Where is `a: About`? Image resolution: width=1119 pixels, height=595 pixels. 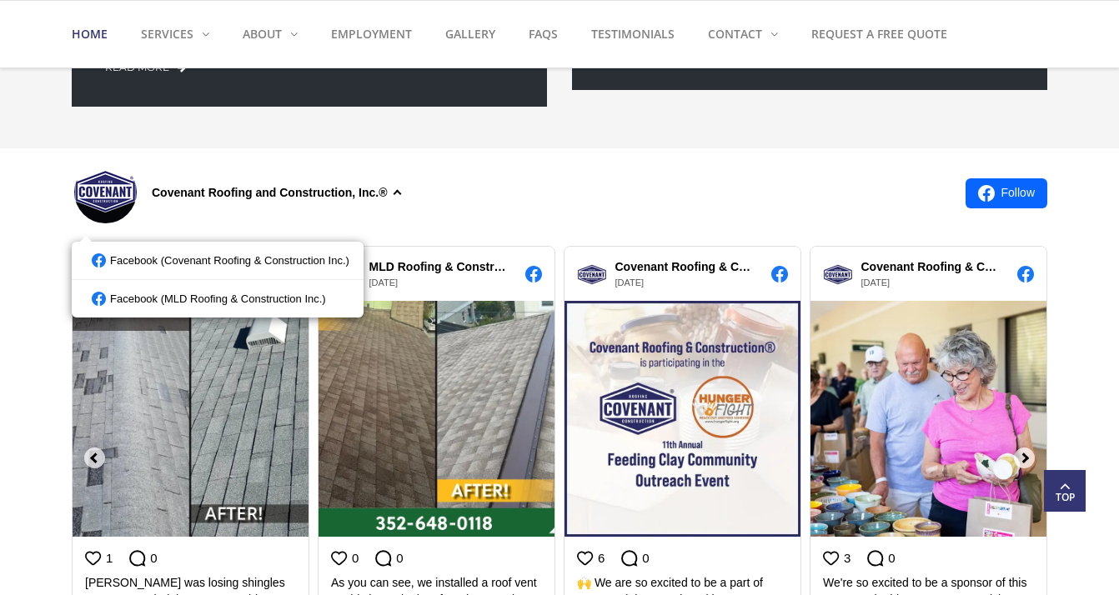
a: About is located at coordinates (270, 34).